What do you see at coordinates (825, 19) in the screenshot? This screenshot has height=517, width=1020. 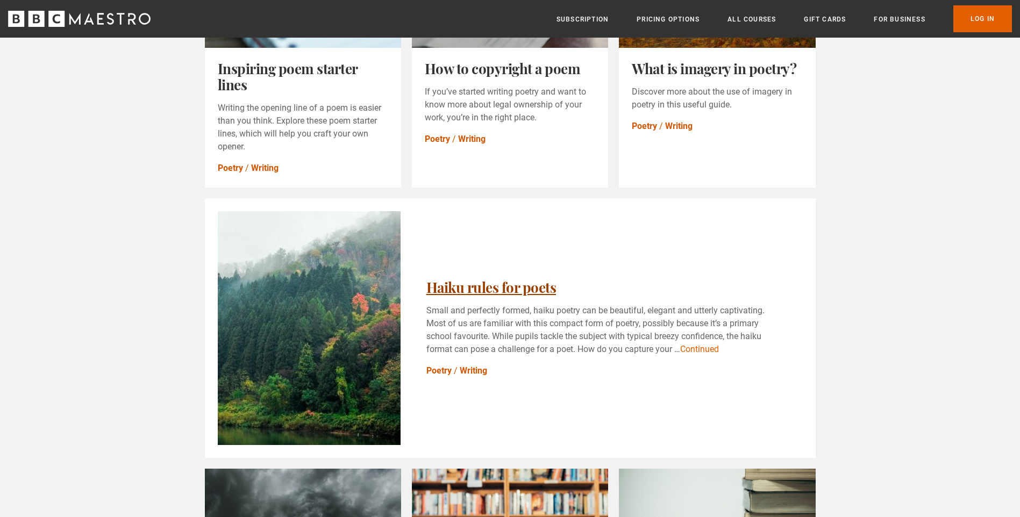 I see `a: Gift Cards` at bounding box center [825, 19].